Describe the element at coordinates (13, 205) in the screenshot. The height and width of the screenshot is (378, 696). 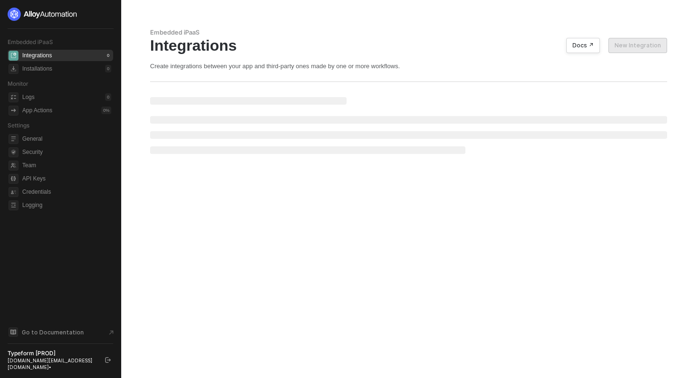
I see `span: logging` at that location.